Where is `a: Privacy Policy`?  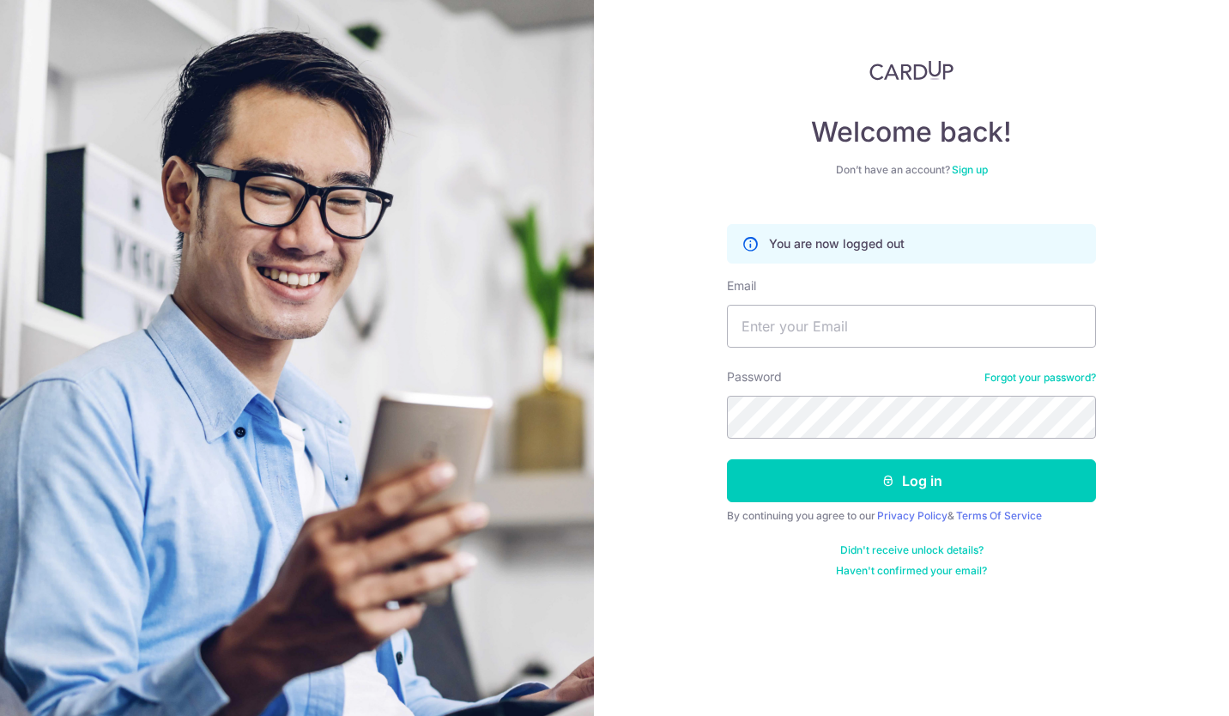
a: Privacy Policy is located at coordinates (913, 515).